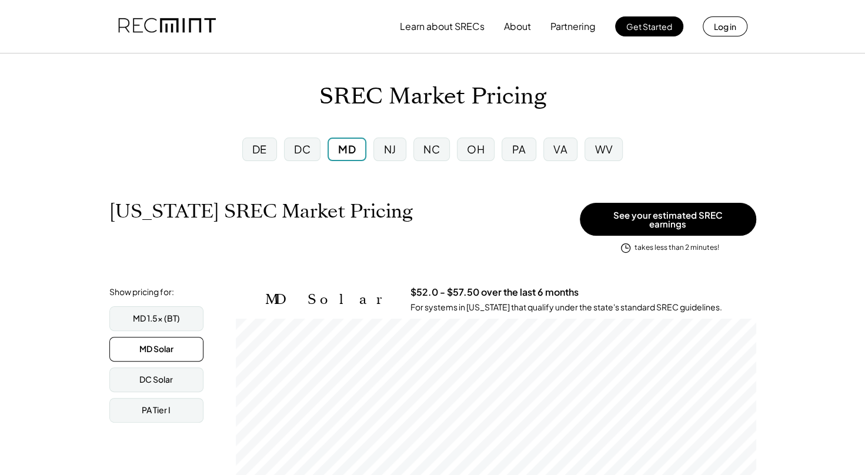  What do you see at coordinates (495, 292) in the screenshot?
I see `h3: $52.0 - $57.50 over the last 6 months` at bounding box center [495, 292].